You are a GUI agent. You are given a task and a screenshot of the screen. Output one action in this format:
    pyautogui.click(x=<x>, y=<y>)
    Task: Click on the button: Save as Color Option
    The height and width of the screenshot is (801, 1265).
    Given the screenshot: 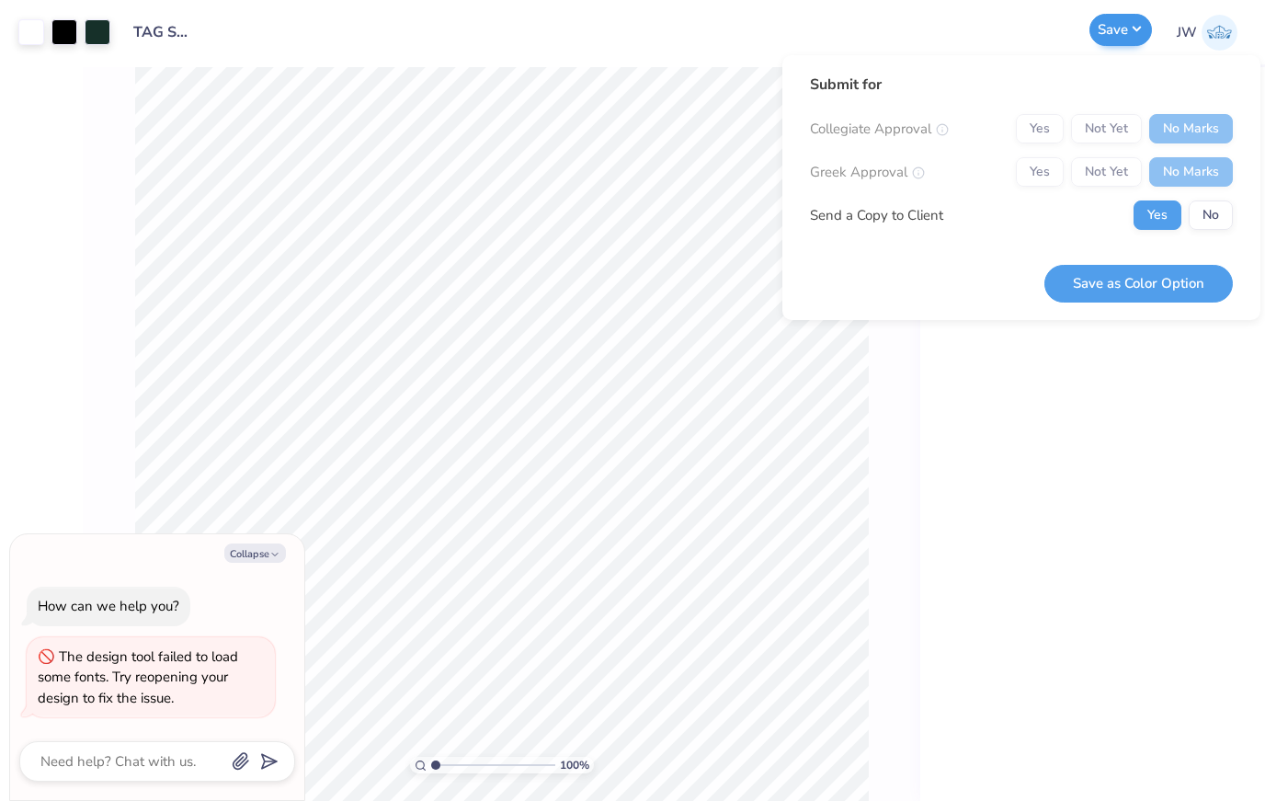 What is the action you would take?
    pyautogui.click(x=1138, y=283)
    